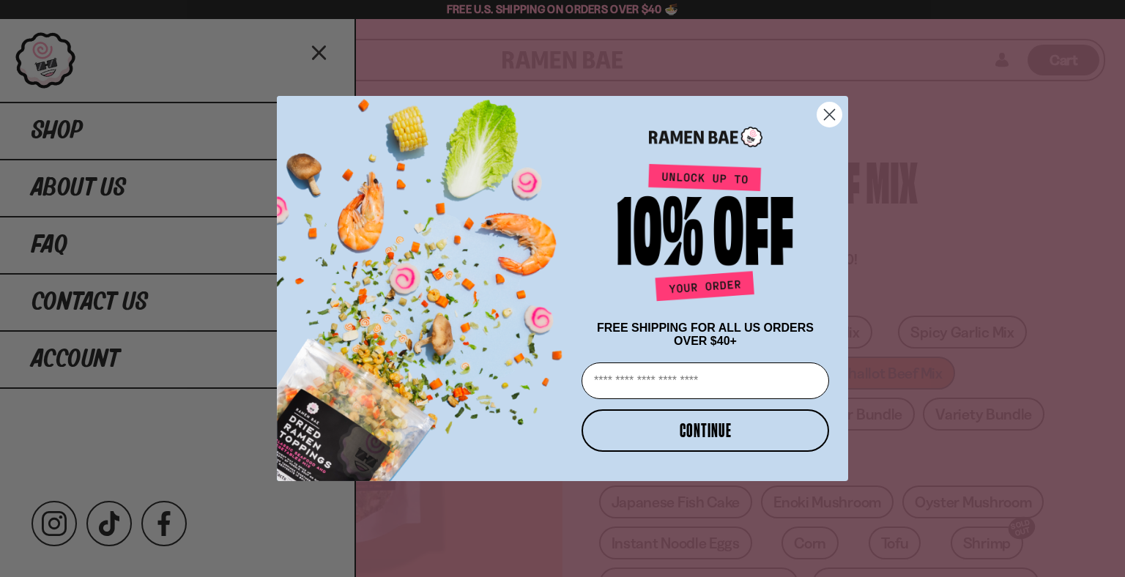  Describe the element at coordinates (706, 235) in the screenshot. I see `img: Unlock up to 10% off` at that location.